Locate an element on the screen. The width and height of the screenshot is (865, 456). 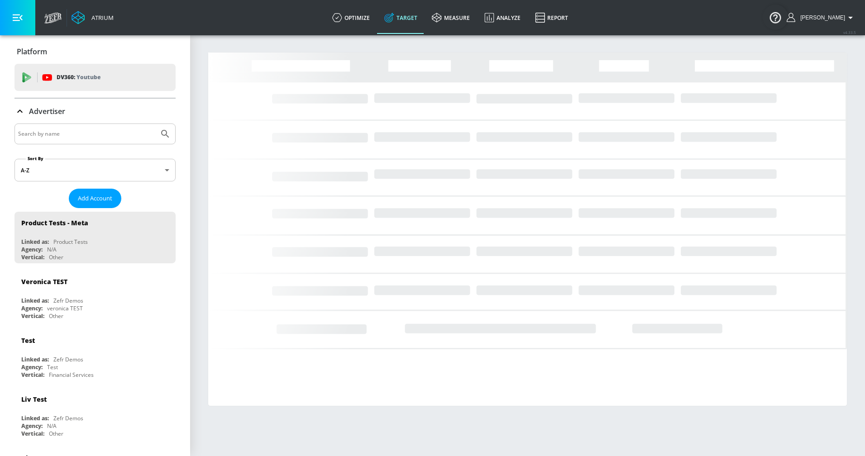
div: TestLinked as:Zefr DemosAgency:TestVertical:Financial Services is located at coordinates (95, 355).